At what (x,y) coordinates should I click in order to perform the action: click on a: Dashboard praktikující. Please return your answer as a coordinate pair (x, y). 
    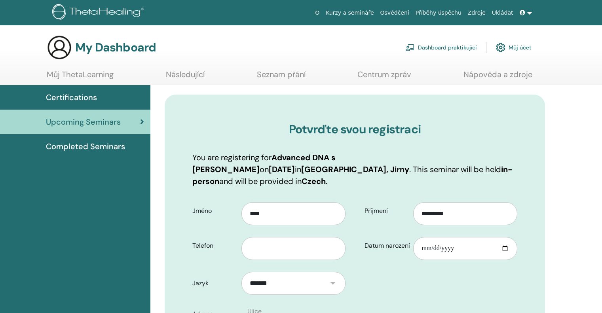
    Looking at the image, I should click on (441, 48).